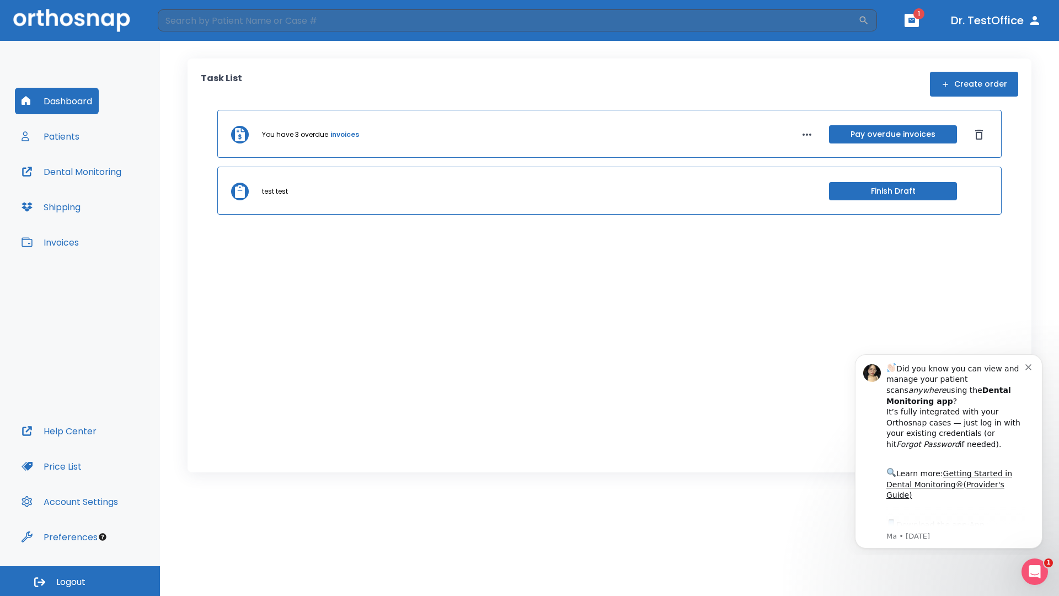  I want to click on button: Shipping, so click(51, 207).